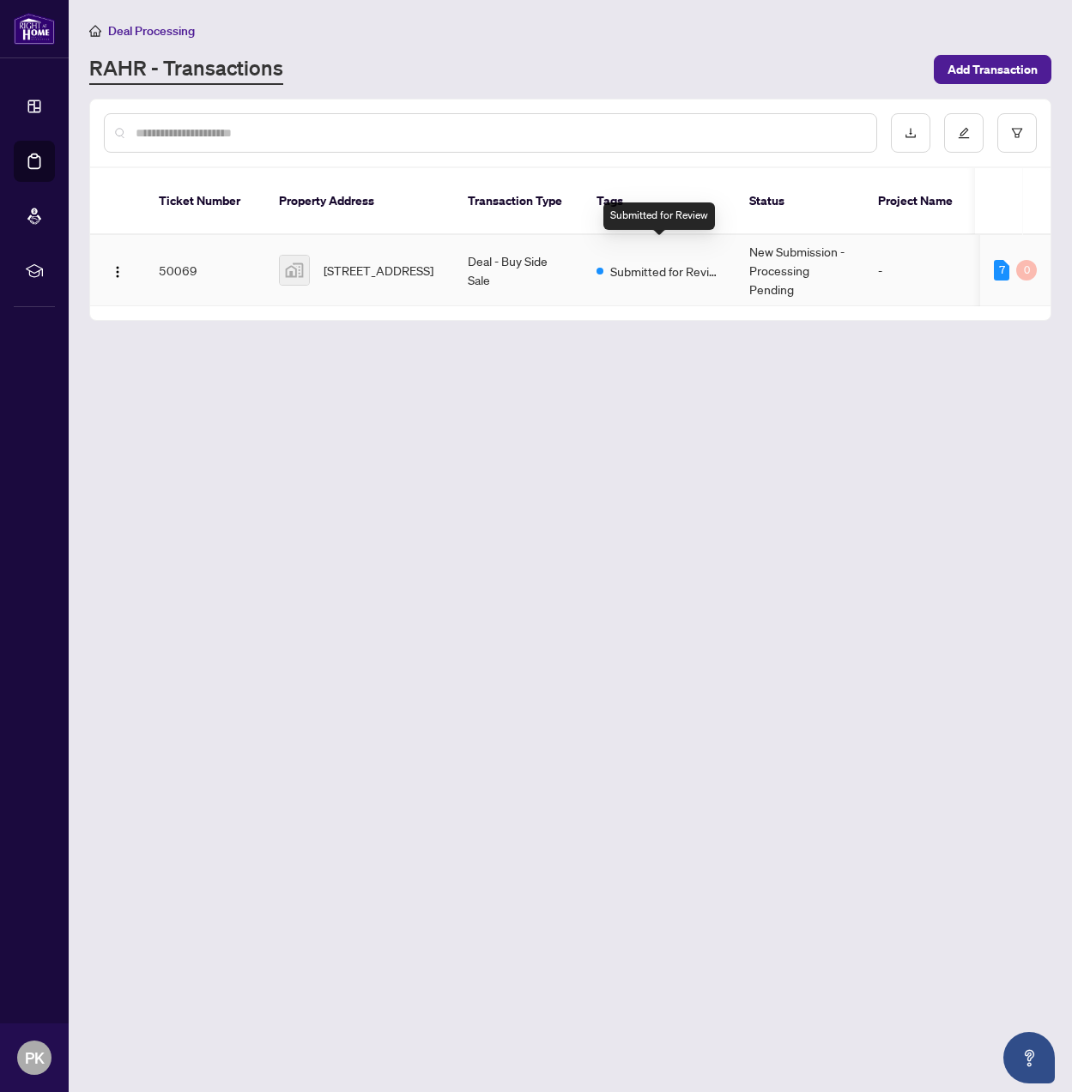  Describe the element at coordinates (1017, 133) in the screenshot. I see `span: filter` at that location.